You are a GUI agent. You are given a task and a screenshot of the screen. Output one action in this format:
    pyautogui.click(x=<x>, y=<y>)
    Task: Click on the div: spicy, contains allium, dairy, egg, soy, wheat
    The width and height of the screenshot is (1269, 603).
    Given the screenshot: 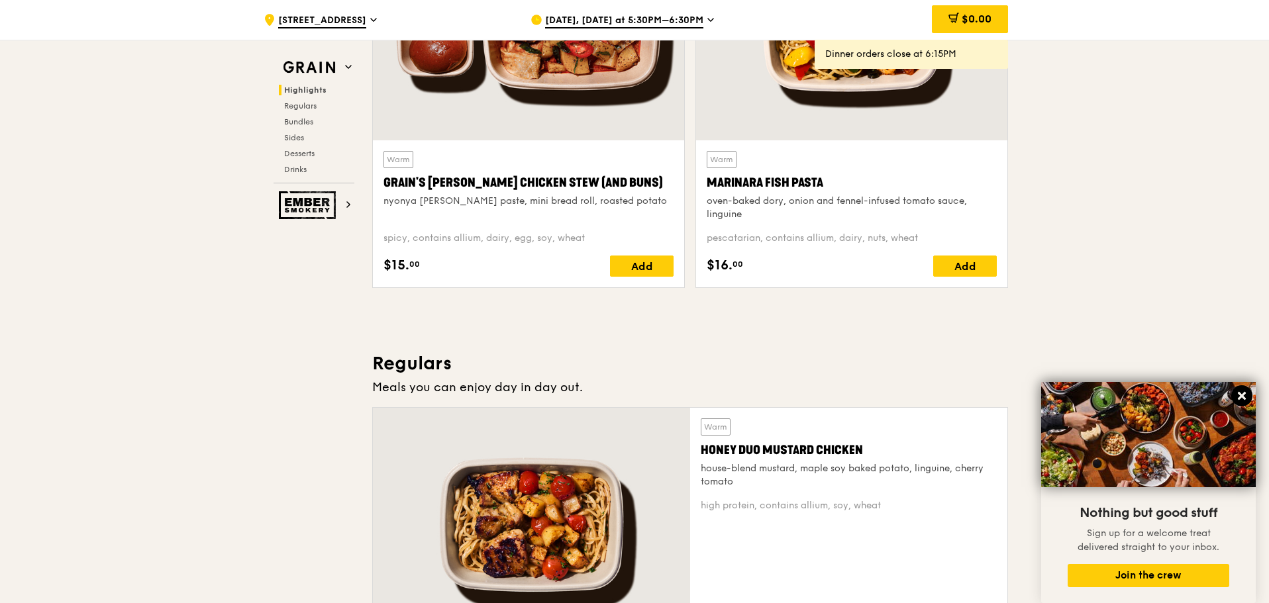 What is the action you would take?
    pyautogui.click(x=529, y=238)
    